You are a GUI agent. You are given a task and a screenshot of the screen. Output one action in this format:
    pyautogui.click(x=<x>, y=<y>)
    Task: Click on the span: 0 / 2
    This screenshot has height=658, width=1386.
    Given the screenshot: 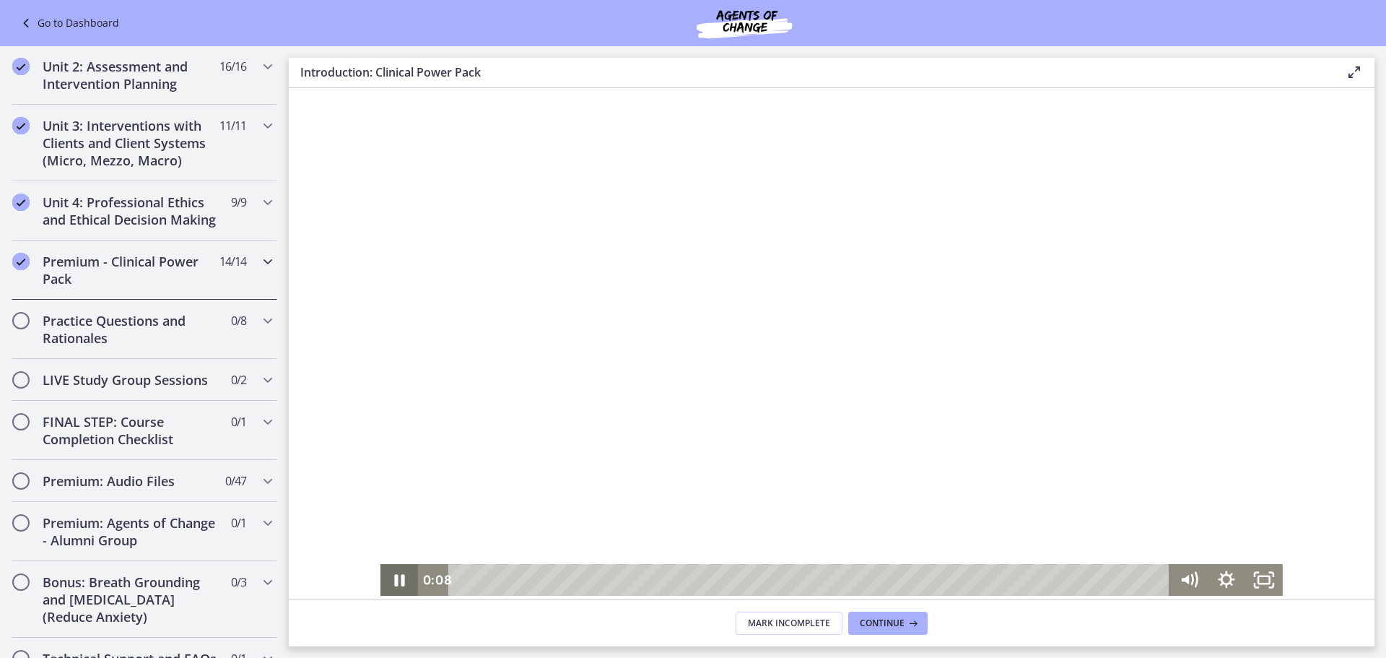 What is the action you would take?
    pyautogui.click(x=238, y=380)
    